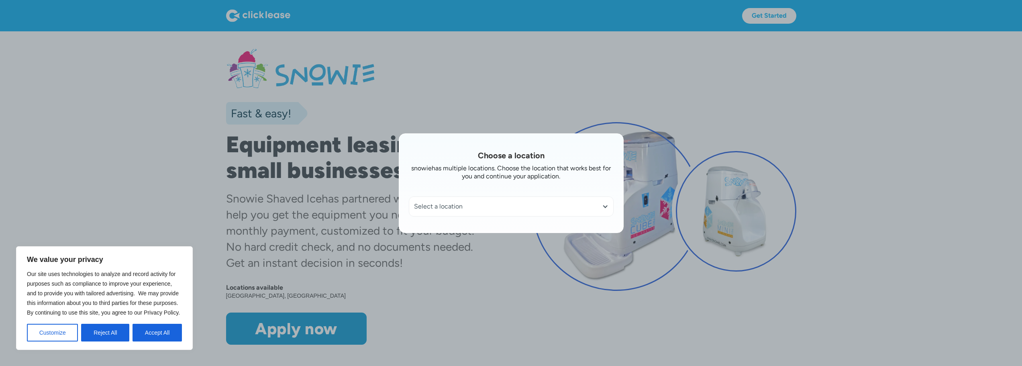 The height and width of the screenshot is (366, 1022). I want to click on button: Reject All, so click(105, 332).